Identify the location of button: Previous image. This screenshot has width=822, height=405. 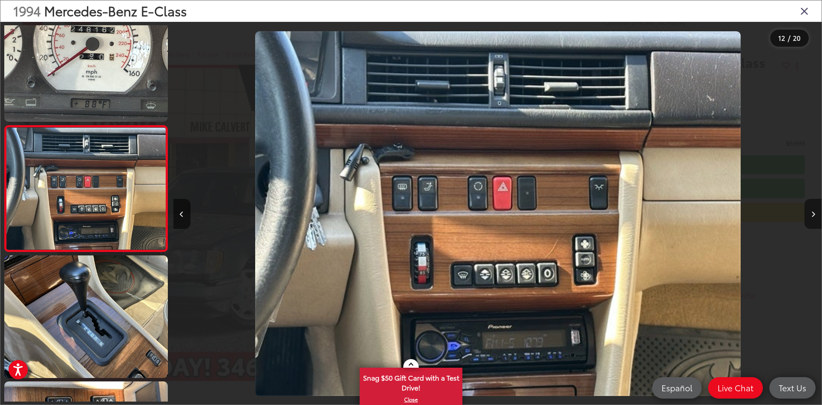
(182, 214).